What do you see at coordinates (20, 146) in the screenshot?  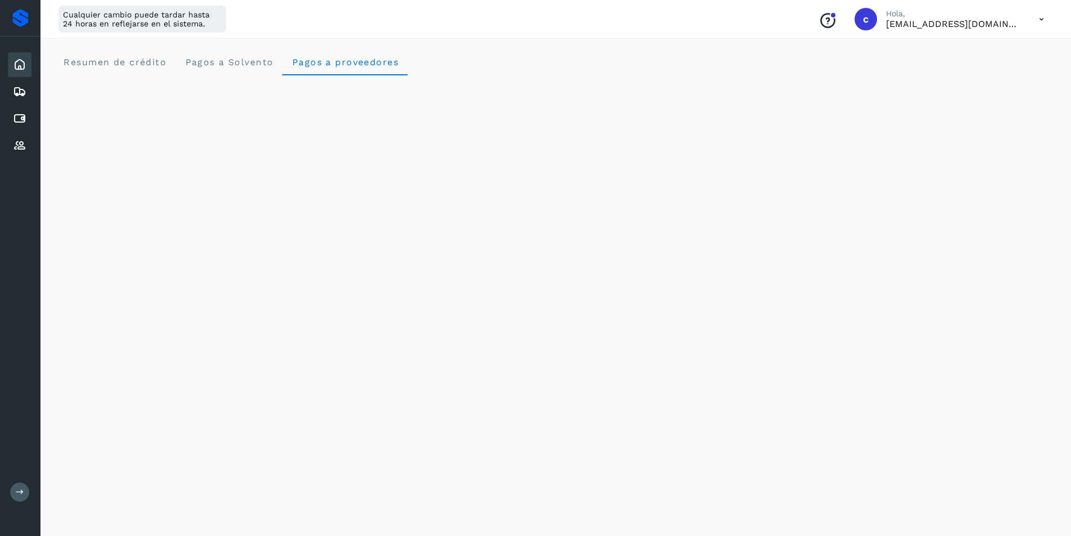 I see `div: Proveedores` at bounding box center [20, 146].